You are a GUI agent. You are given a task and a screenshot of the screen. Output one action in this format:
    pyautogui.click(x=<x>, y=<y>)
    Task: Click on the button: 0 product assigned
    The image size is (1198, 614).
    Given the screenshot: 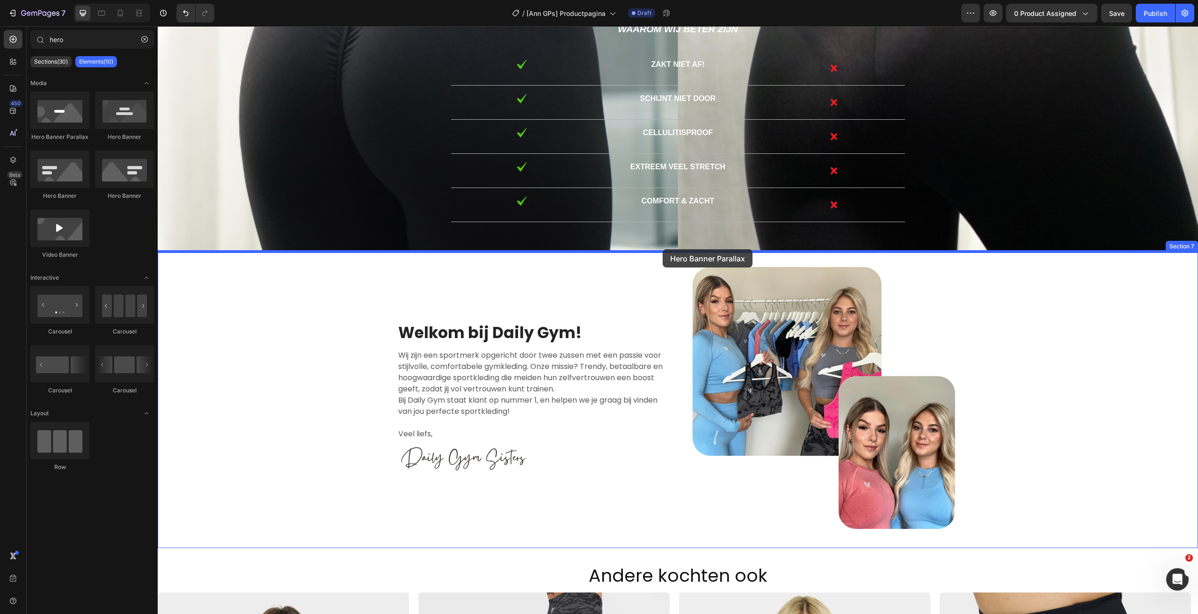 What is the action you would take?
    pyautogui.click(x=1051, y=13)
    